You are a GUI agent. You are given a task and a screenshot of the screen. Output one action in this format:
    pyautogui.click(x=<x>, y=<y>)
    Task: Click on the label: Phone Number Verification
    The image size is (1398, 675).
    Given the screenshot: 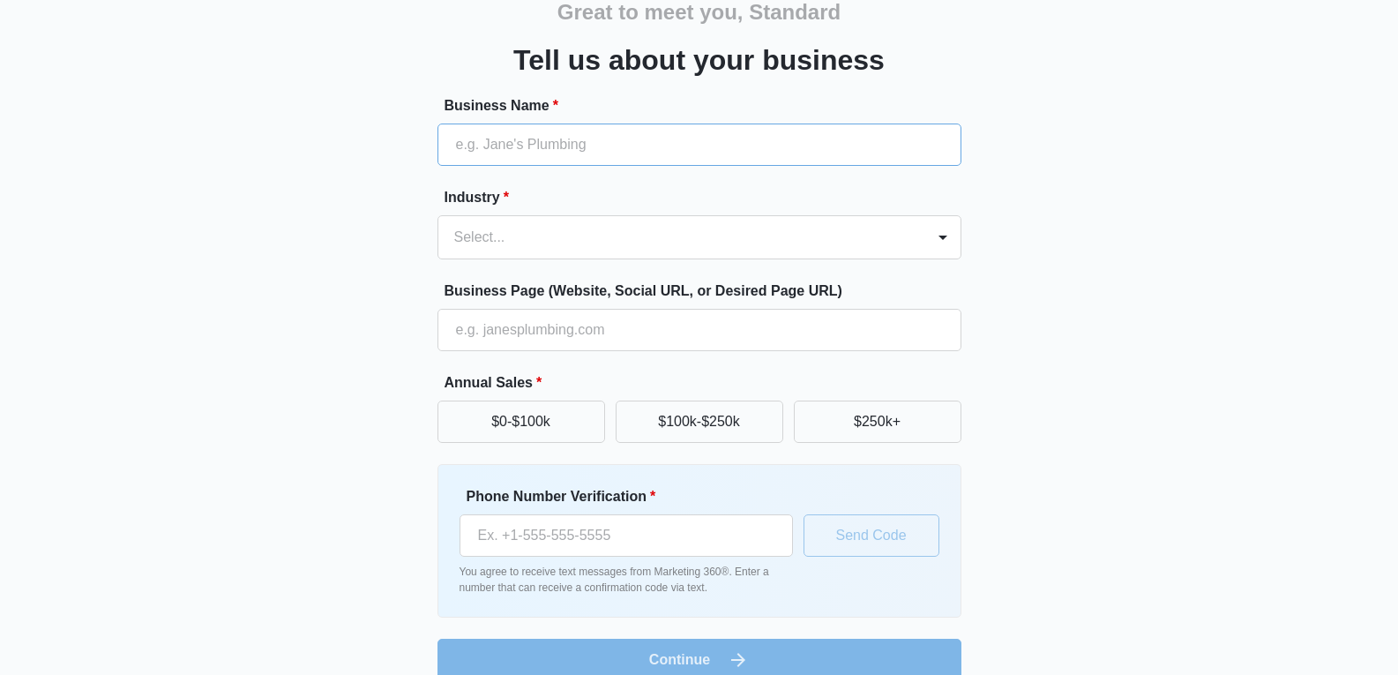 What is the action you would take?
    pyautogui.click(x=633, y=497)
    